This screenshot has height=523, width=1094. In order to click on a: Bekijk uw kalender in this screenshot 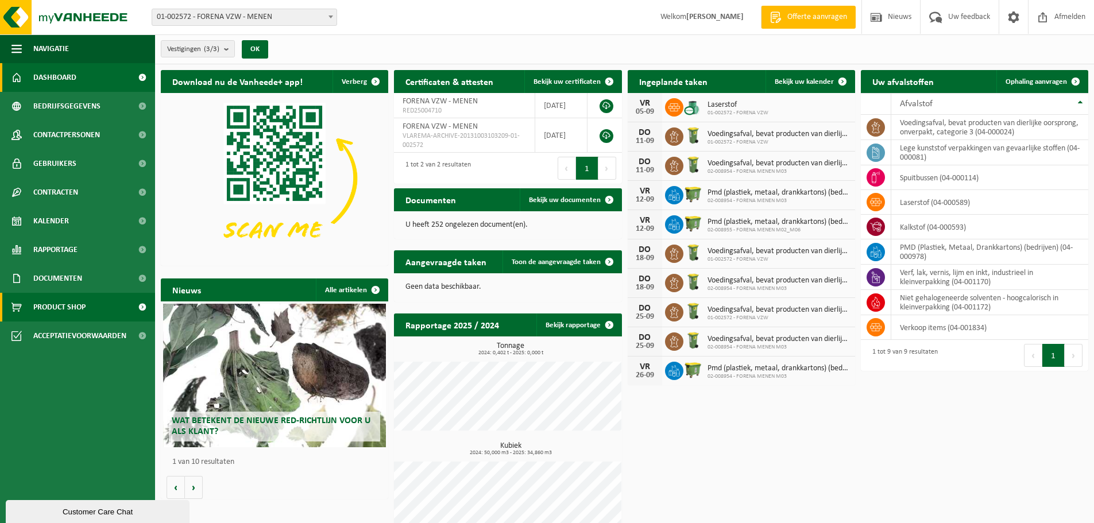, I will do `click(810, 82)`.